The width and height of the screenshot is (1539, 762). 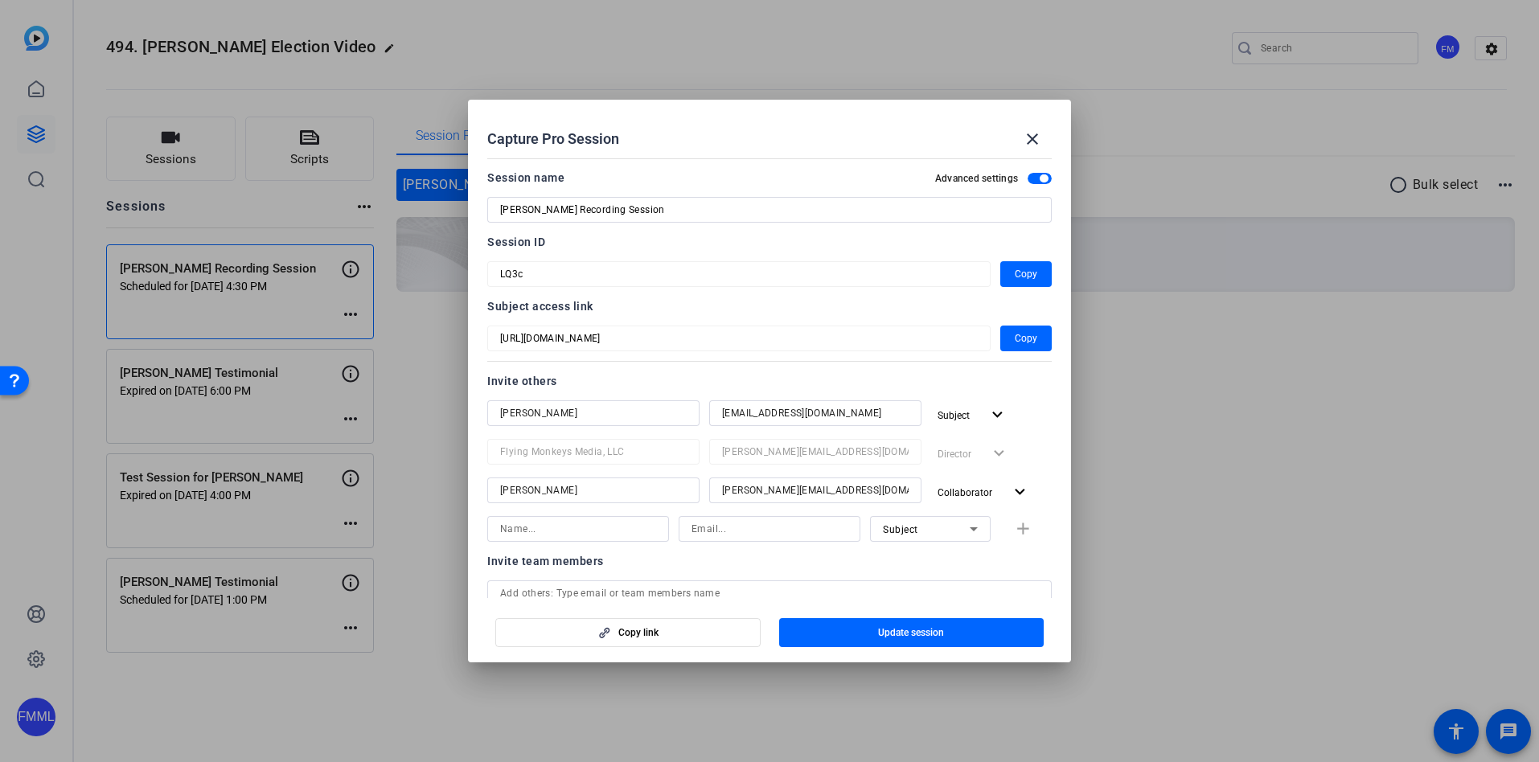 I want to click on span: Copy link, so click(x=639, y=633).